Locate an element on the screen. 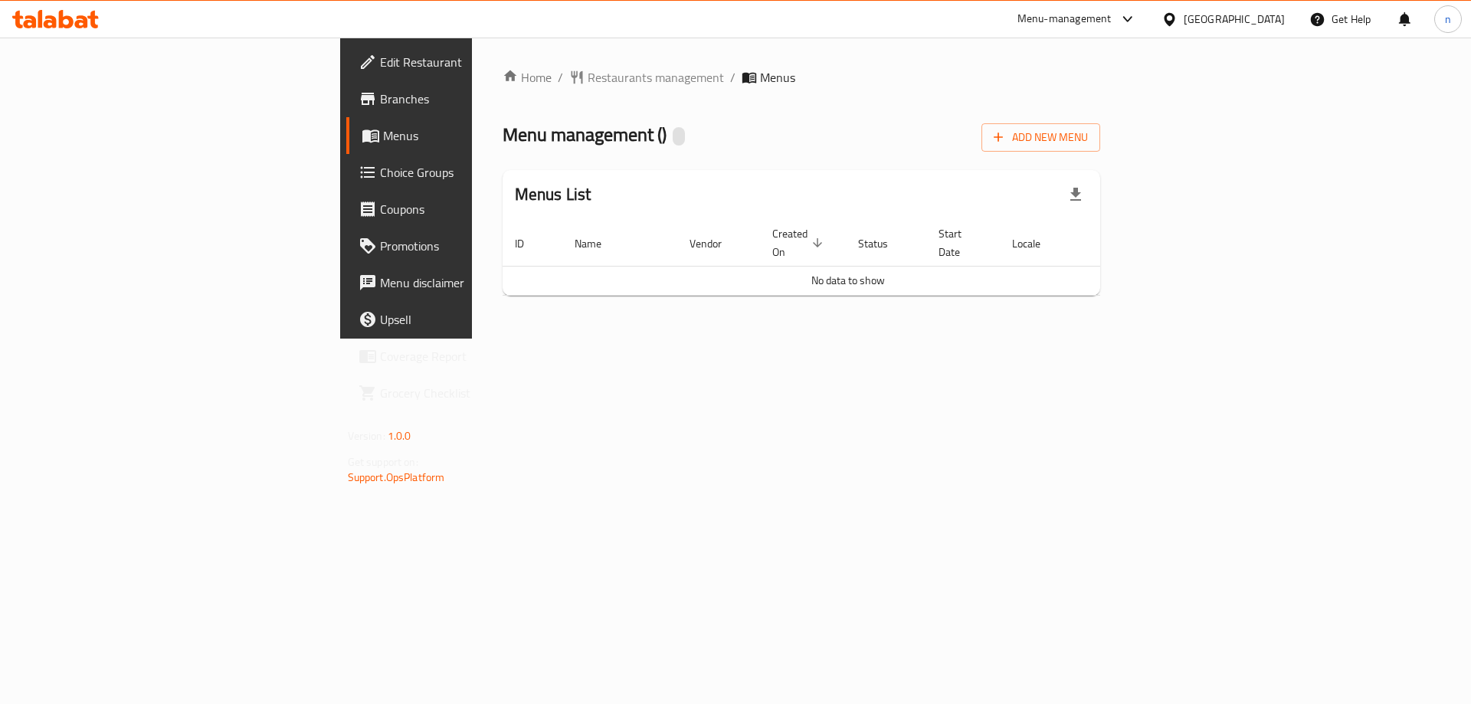 This screenshot has width=1471, height=704. span: Get support on: is located at coordinates (383, 462).